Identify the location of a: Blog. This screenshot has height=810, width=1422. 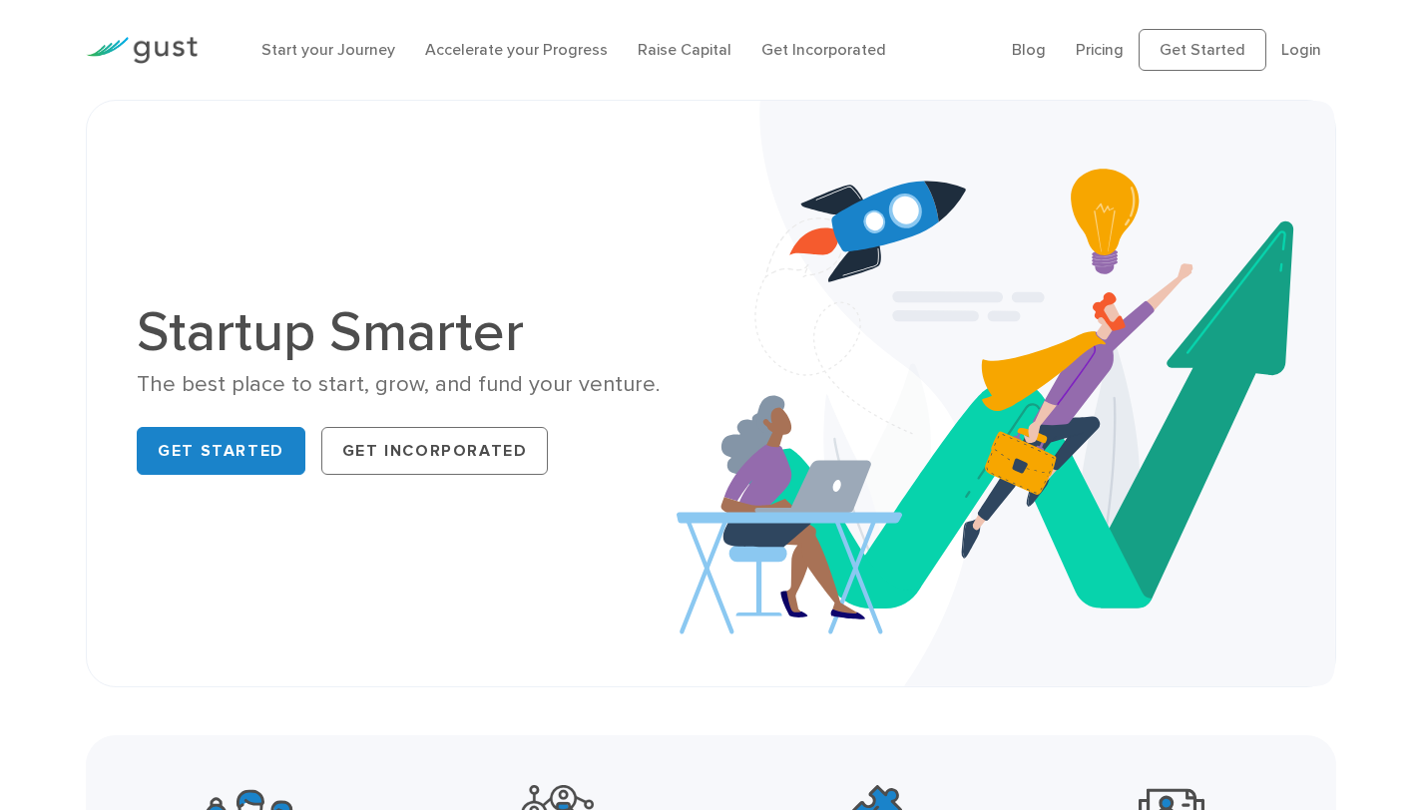
(1029, 49).